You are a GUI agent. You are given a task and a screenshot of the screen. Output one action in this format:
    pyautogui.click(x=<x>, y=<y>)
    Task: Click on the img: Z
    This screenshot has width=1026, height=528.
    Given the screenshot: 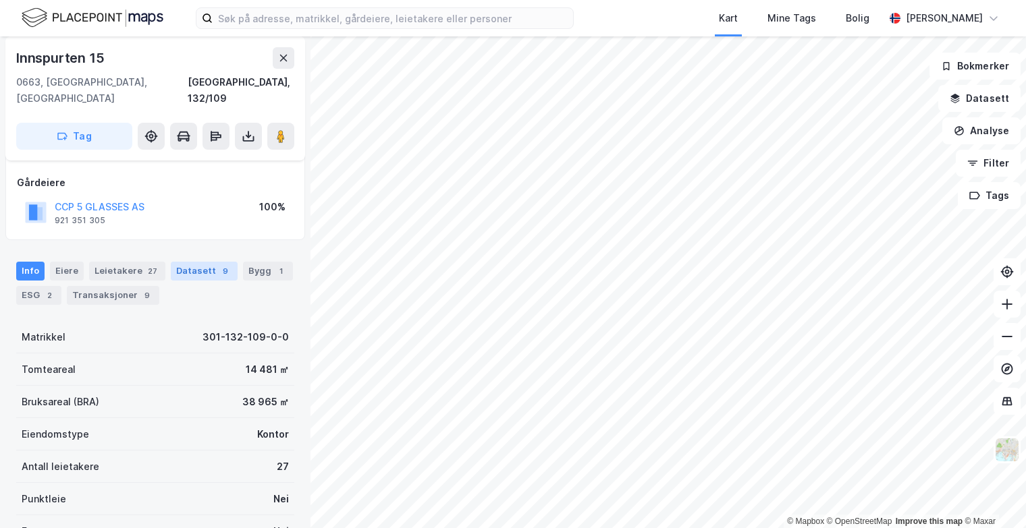 What is the action you would take?
    pyautogui.click(x=1007, y=450)
    